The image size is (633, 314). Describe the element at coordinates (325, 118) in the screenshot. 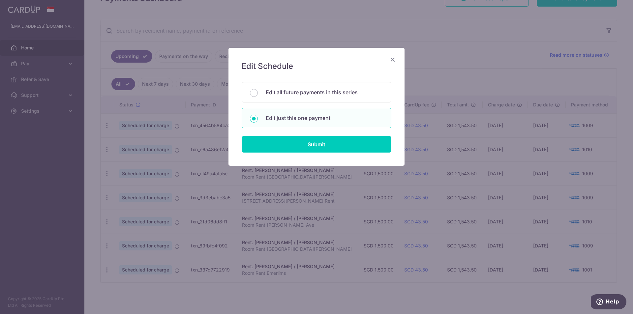

I see `p: Edit just this one payment` at that location.